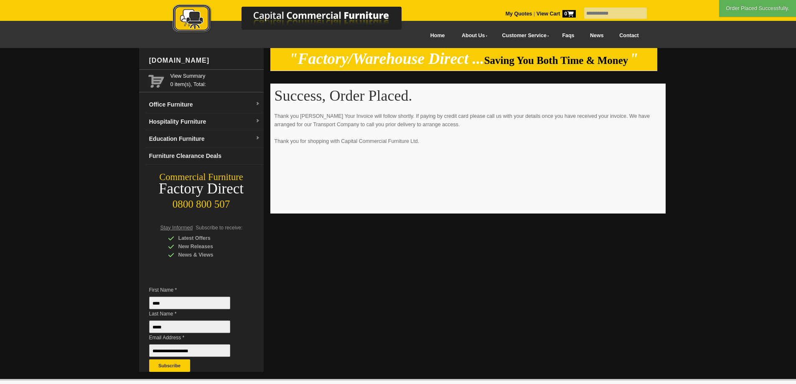 The image size is (796, 384). What do you see at coordinates (205, 139) in the screenshot?
I see `a: Education Furnituredropdown` at bounding box center [205, 139].